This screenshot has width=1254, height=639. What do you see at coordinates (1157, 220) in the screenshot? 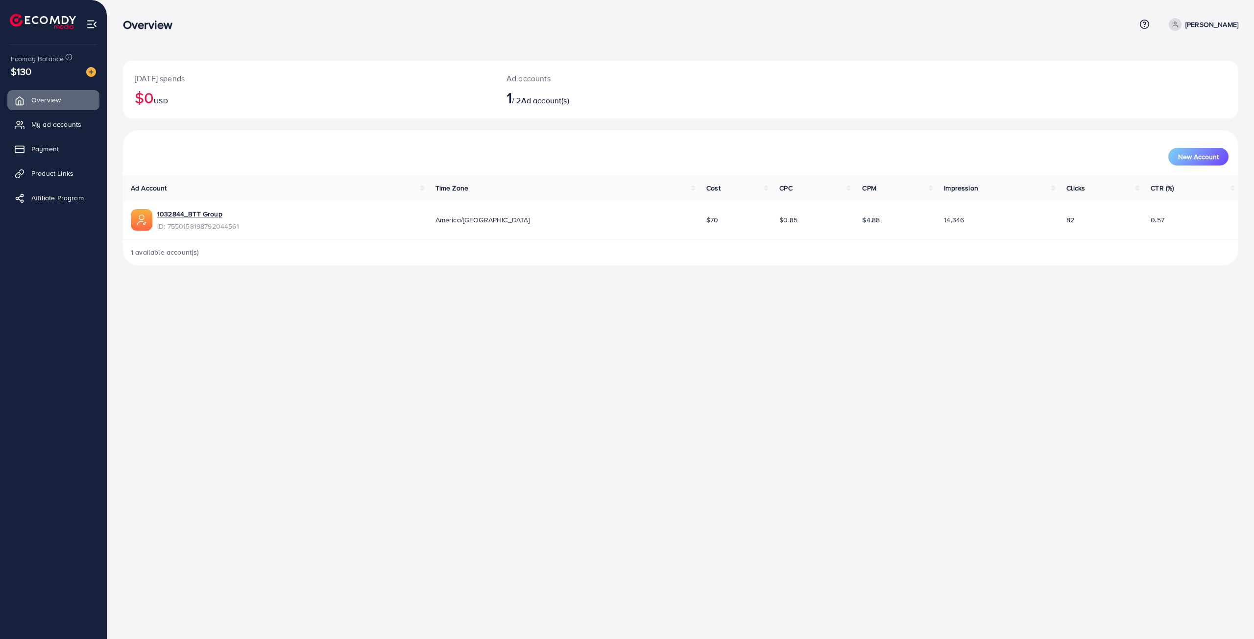
I see `span: 0.57` at bounding box center [1157, 220].